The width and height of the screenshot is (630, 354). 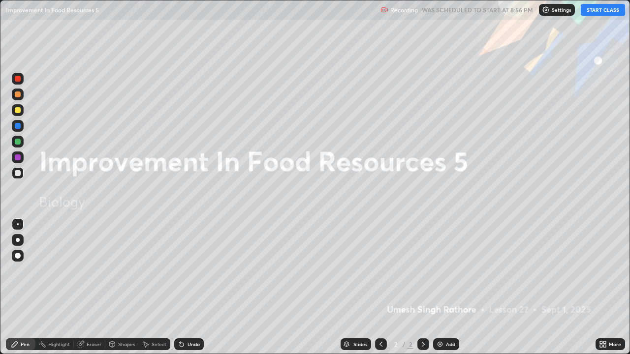 What do you see at coordinates (450, 344) in the screenshot?
I see `div: Add` at bounding box center [450, 344].